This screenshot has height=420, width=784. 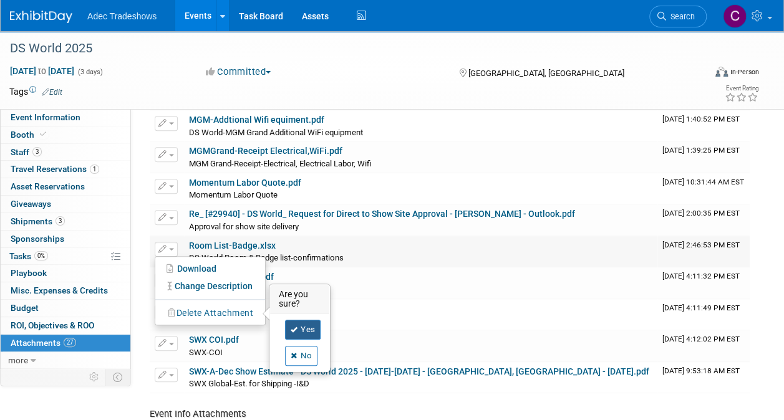 I want to click on a: SWX COI.pdf, so click(x=214, y=340).